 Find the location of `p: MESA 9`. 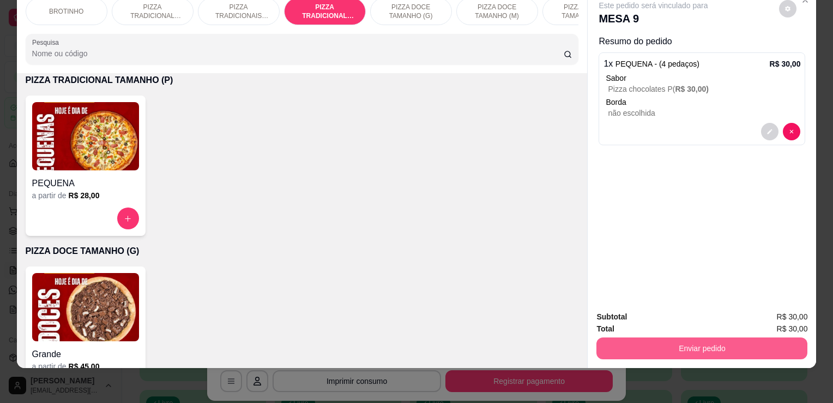

p: MESA 9 is located at coordinates (653, 19).